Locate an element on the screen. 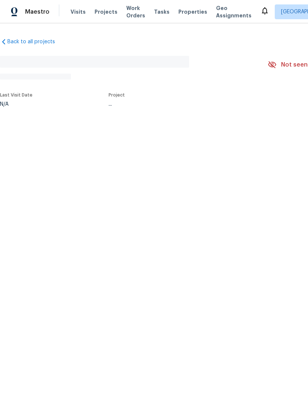  span: Projects is located at coordinates (106, 12).